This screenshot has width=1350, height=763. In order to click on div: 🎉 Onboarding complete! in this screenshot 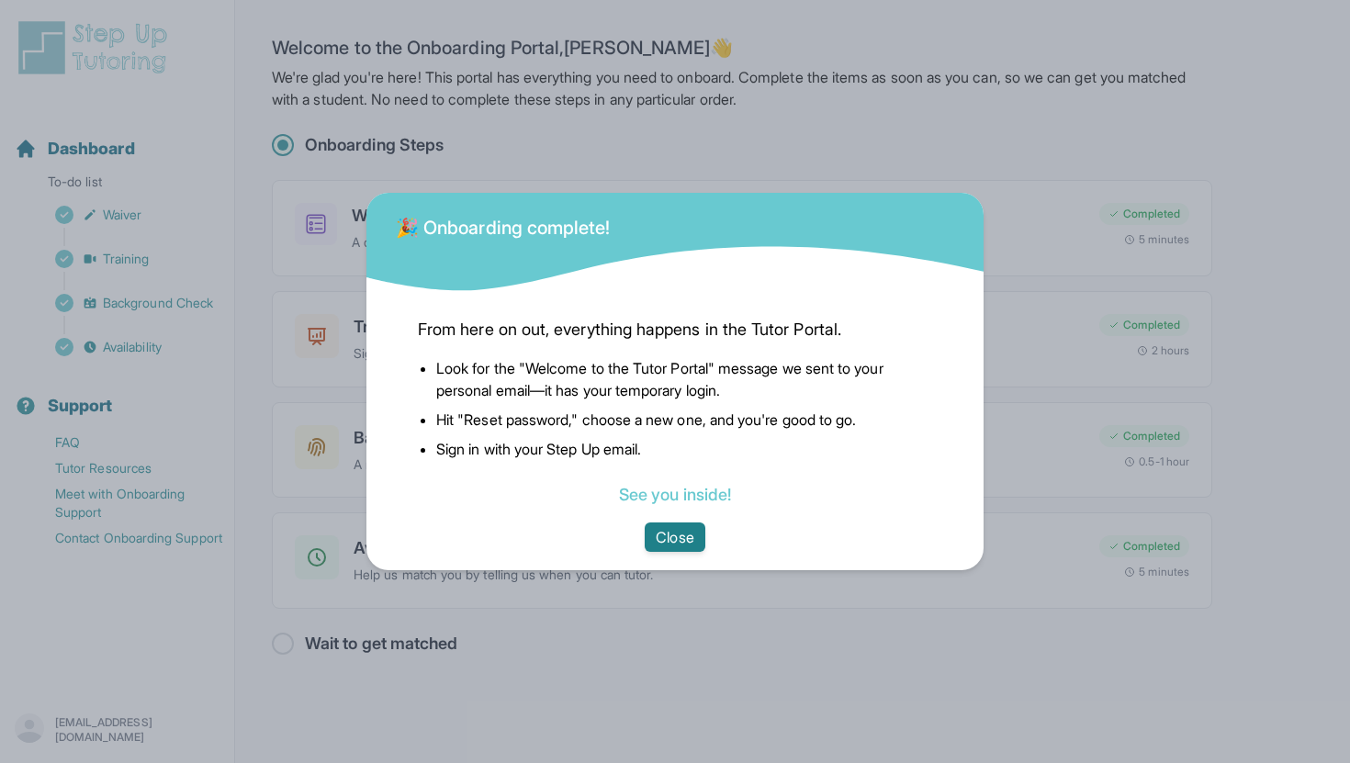, I will do `click(503, 222)`.